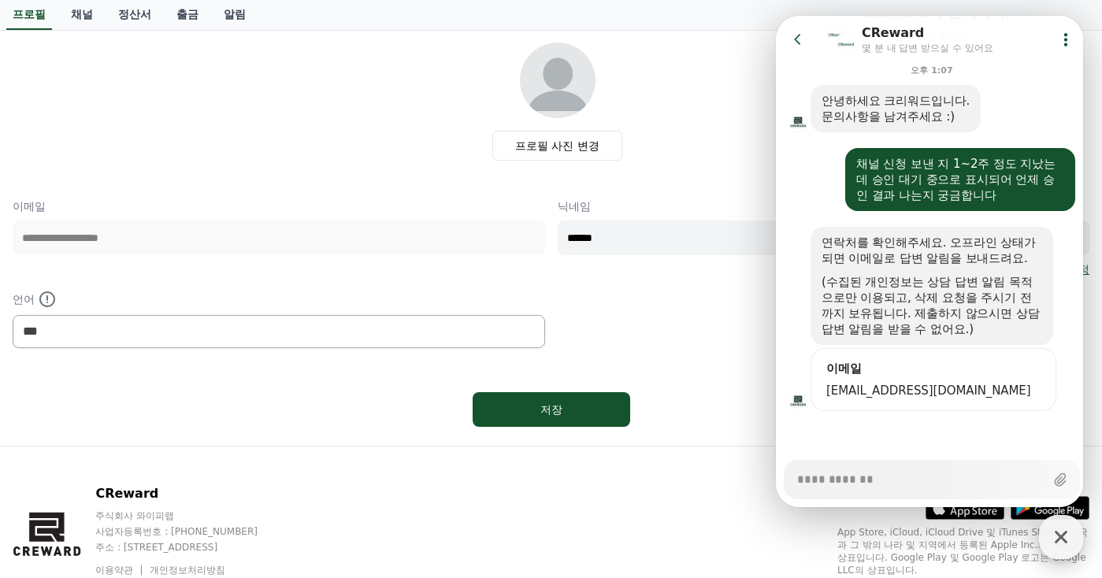  Describe the element at coordinates (557, 146) in the screenshot. I see `label: 프로필 사진 변경` at that location.